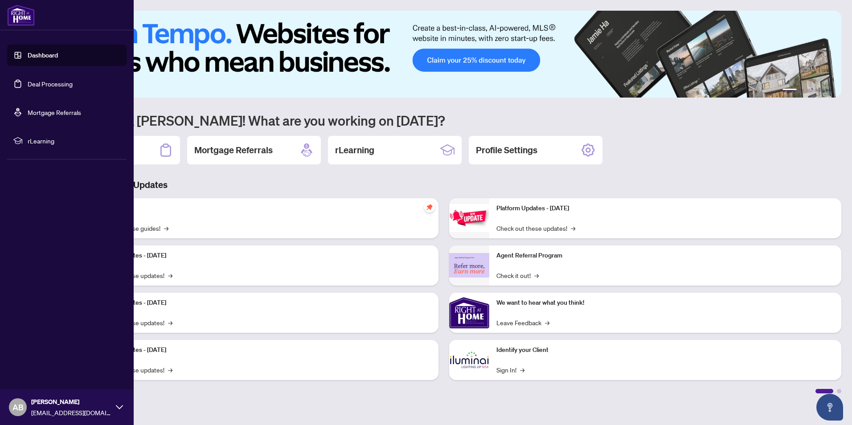 The image size is (852, 425). I want to click on p: Agent Referral Program, so click(665, 256).